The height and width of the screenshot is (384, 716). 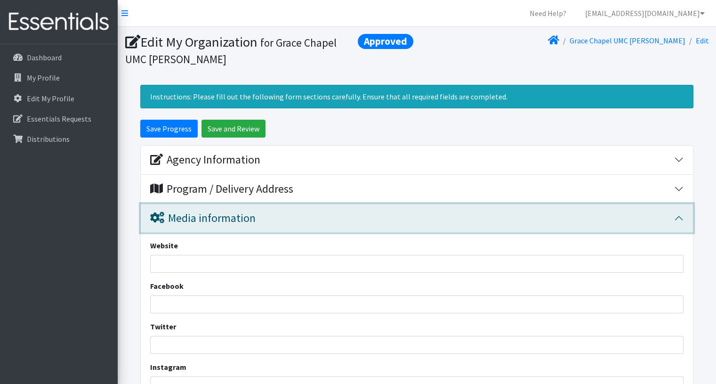 I want to click on label: Instagram, so click(x=168, y=367).